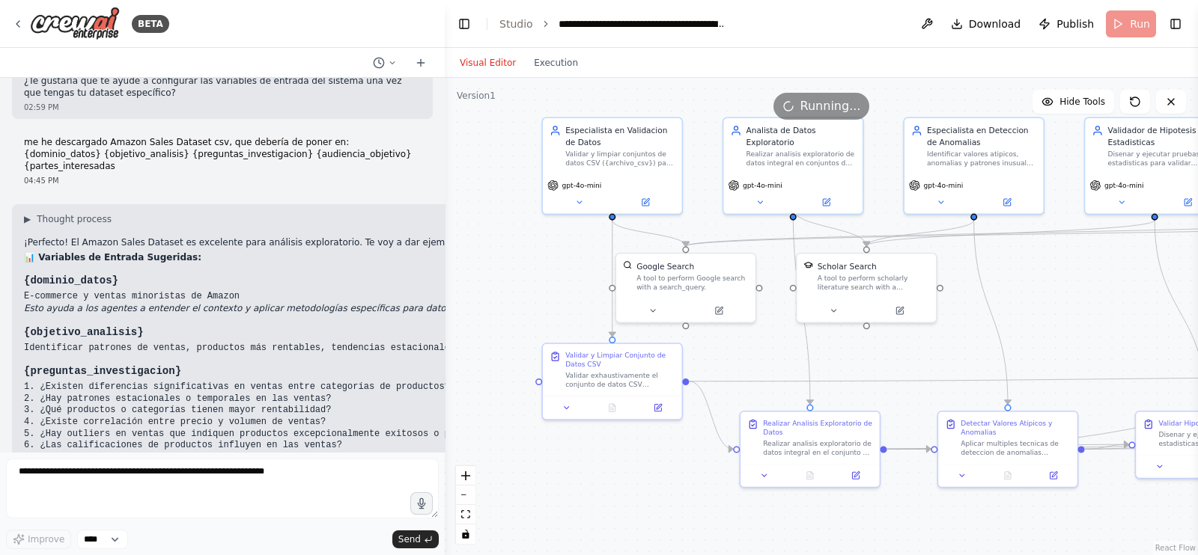 The width and height of the screenshot is (1198, 555). I want to click on g: Edge from 50e653c7-9110-49f0-8641-ba334c36fadd to dde68125-0138-425a-a36f-45373b0037e8, so click(711, 415).